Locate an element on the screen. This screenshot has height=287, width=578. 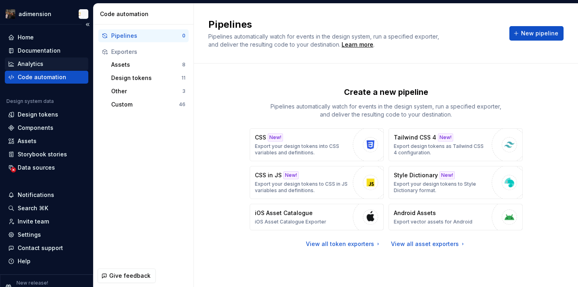
img: Nikki Craciun is located at coordinates (84, 14).